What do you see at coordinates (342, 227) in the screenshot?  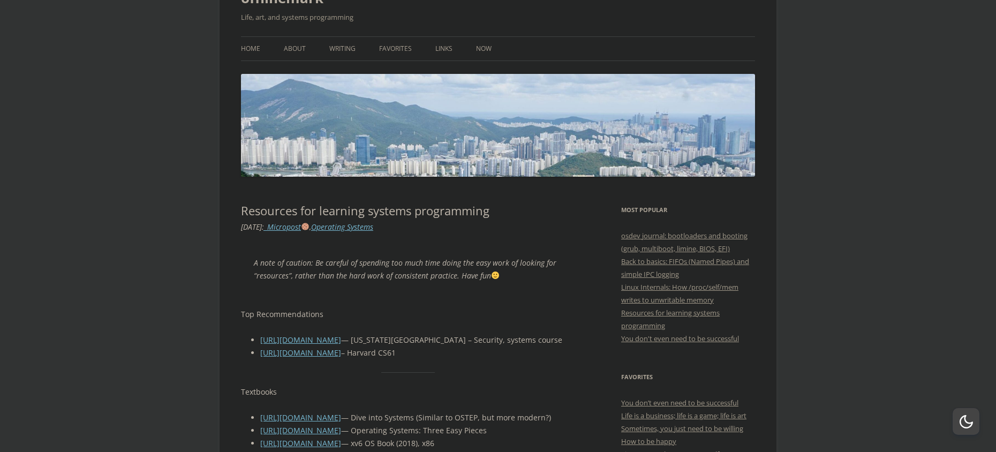 I see `a: Operating Systems` at bounding box center [342, 227].